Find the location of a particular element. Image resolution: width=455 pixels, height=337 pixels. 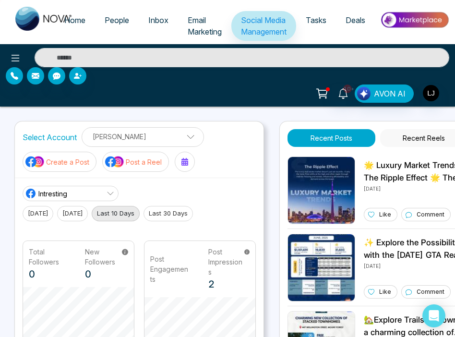

div: Open Intercom Messenger is located at coordinates (434, 316).